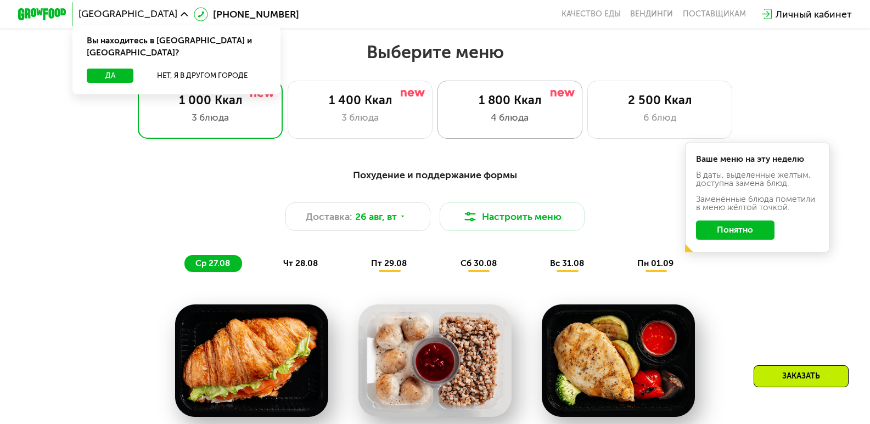  Describe the element at coordinates (376, 217) in the screenshot. I see `span: 26 авг, вт` at that location.